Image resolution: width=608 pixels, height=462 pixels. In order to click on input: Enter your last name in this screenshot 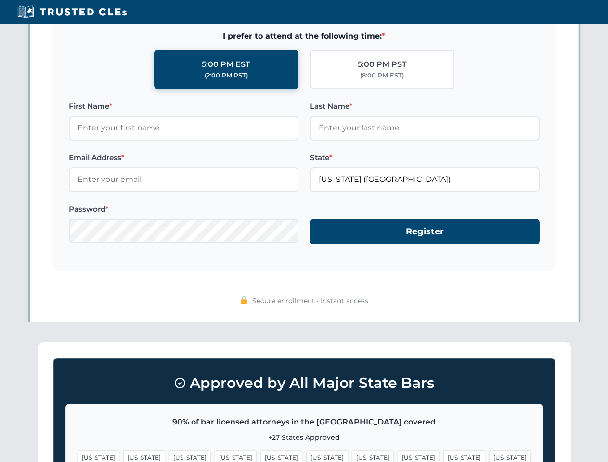, I will do `click(425, 128)`.